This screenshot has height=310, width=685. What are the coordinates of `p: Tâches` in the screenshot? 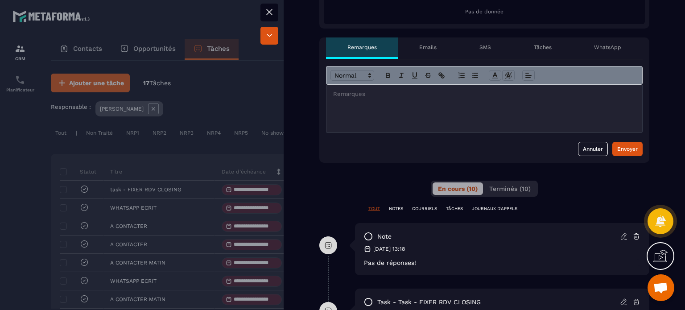 It's located at (543, 47).